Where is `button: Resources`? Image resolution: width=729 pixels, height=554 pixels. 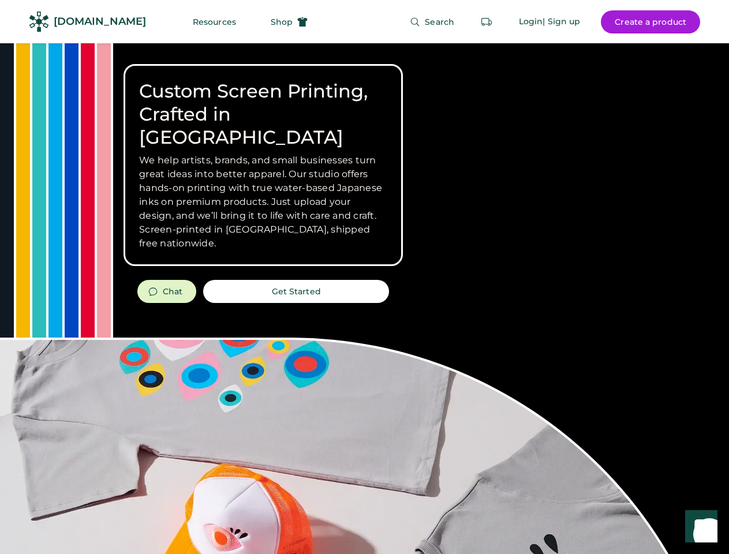 button: Resources is located at coordinates (214, 22).